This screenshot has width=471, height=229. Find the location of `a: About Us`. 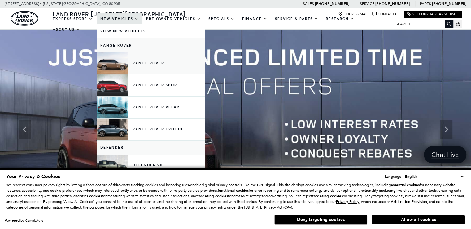

a: About Us is located at coordinates (66, 29).